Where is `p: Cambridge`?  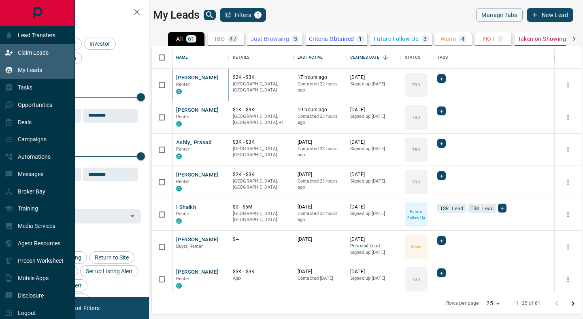 p: Cambridge is located at coordinates (261, 119).